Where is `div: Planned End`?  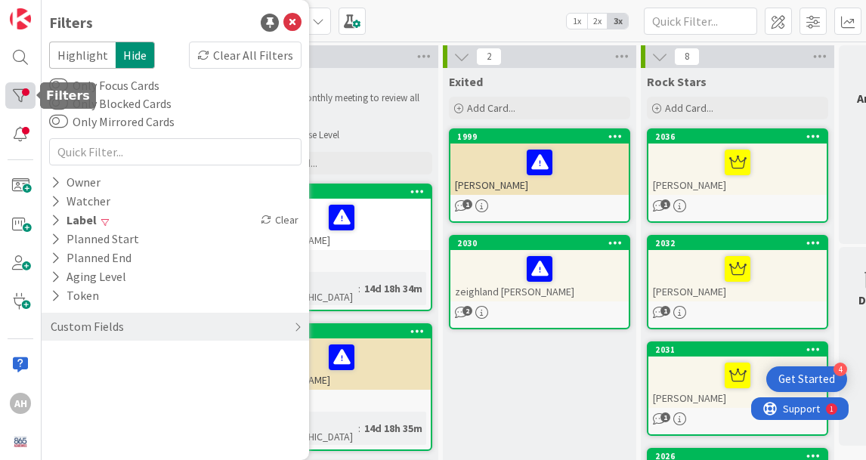
div: Planned End is located at coordinates (91, 258).